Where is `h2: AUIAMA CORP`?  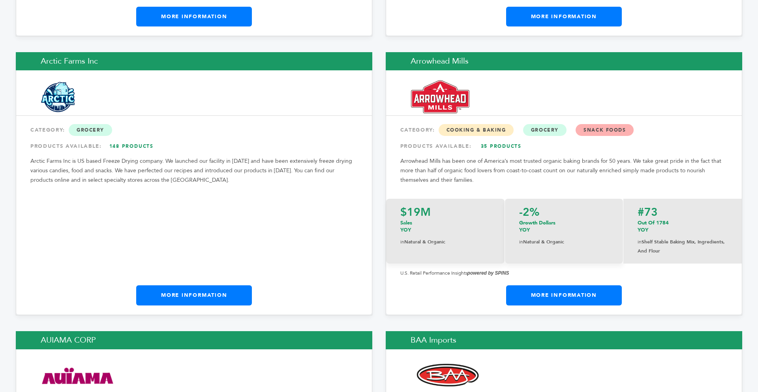 h2: AUIAMA CORP is located at coordinates (194, 340).